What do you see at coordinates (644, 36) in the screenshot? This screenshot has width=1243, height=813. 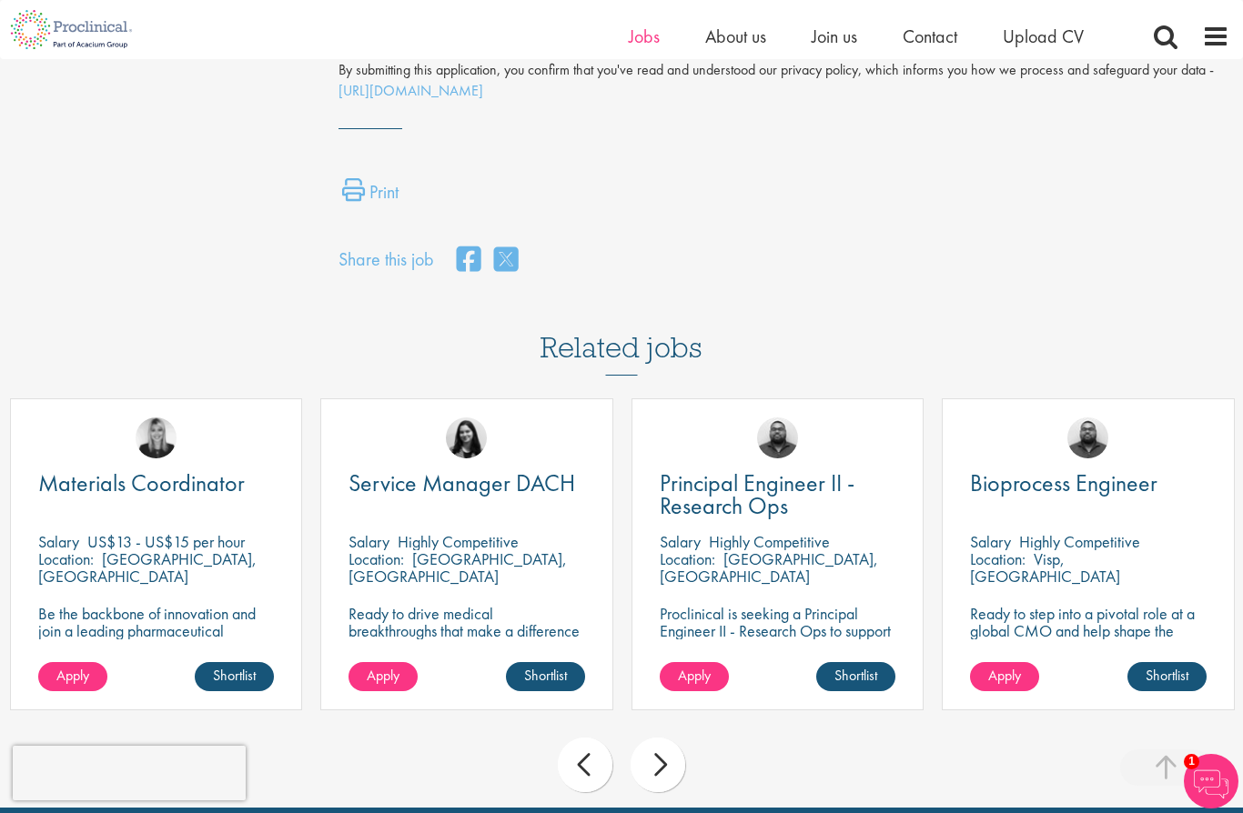 I see `span: Jobs` at bounding box center [644, 36].